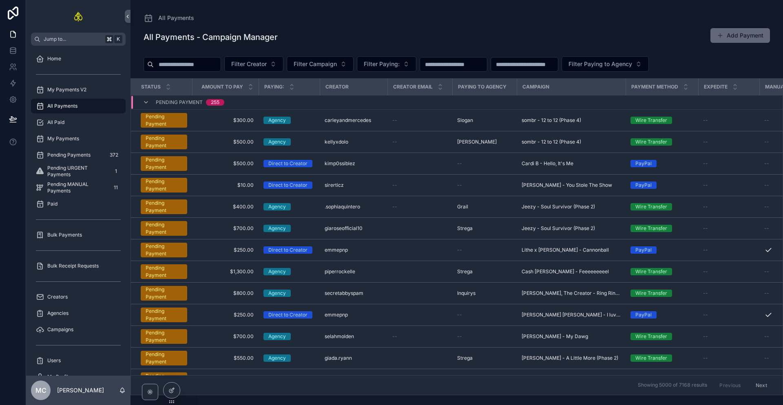  What do you see at coordinates (225, 120) in the screenshot?
I see `a: $300.00` at bounding box center [225, 120].